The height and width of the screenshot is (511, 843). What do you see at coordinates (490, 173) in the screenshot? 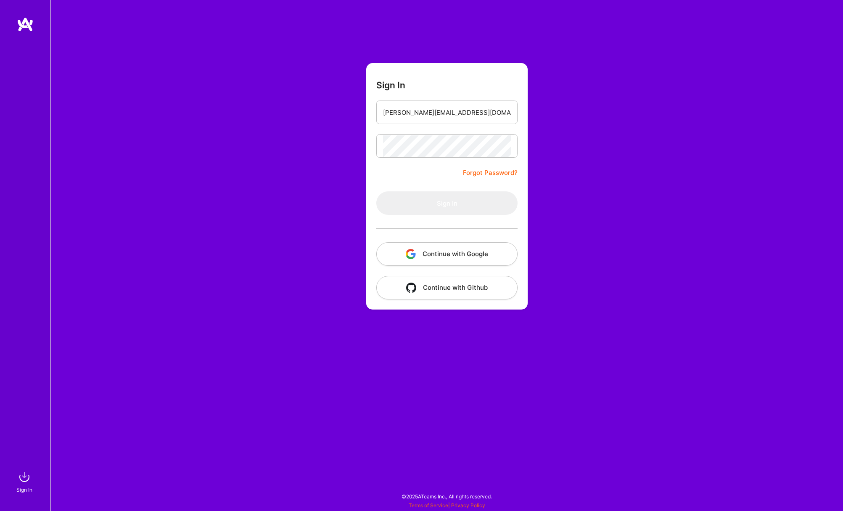
I see `a: Forgot Password?` at bounding box center [490, 173].